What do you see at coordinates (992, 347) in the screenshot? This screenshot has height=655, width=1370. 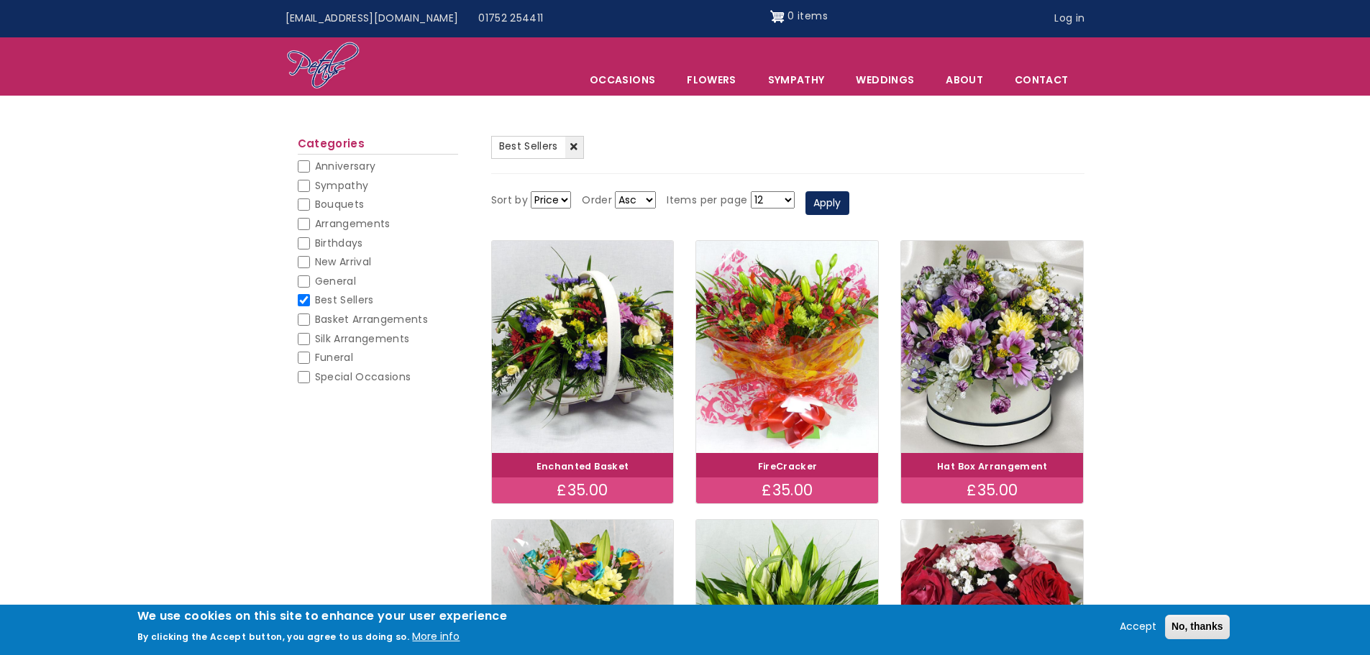 I see `img: Hat Box Arrangement` at bounding box center [992, 347].